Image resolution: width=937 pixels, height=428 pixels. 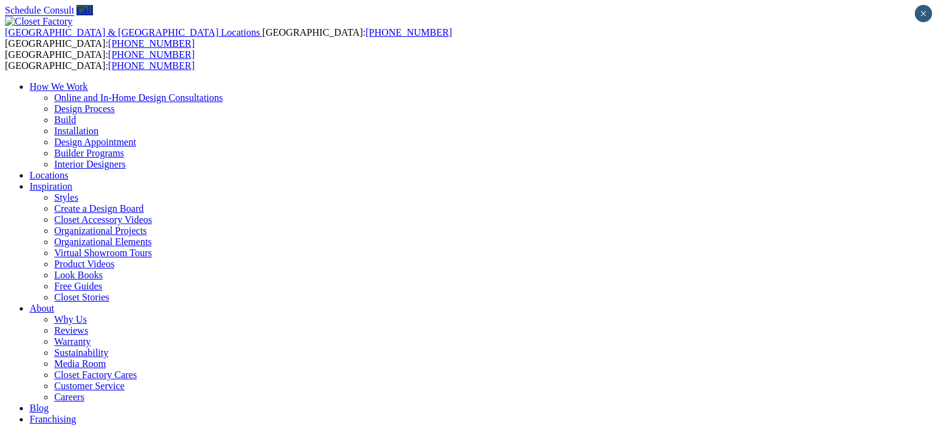 What do you see at coordinates (70, 319) in the screenshot?
I see `a: Why Us` at bounding box center [70, 319].